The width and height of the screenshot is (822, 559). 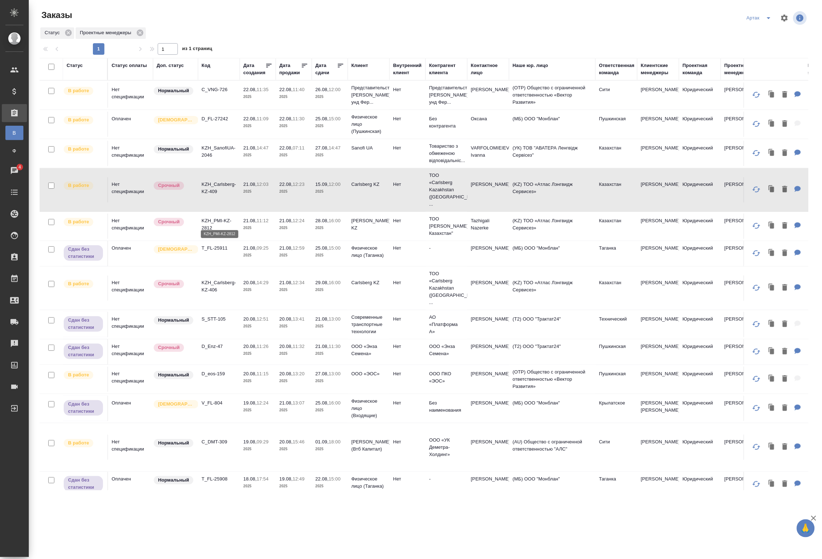 I want to click on p: D_FL-27242, so click(x=219, y=119).